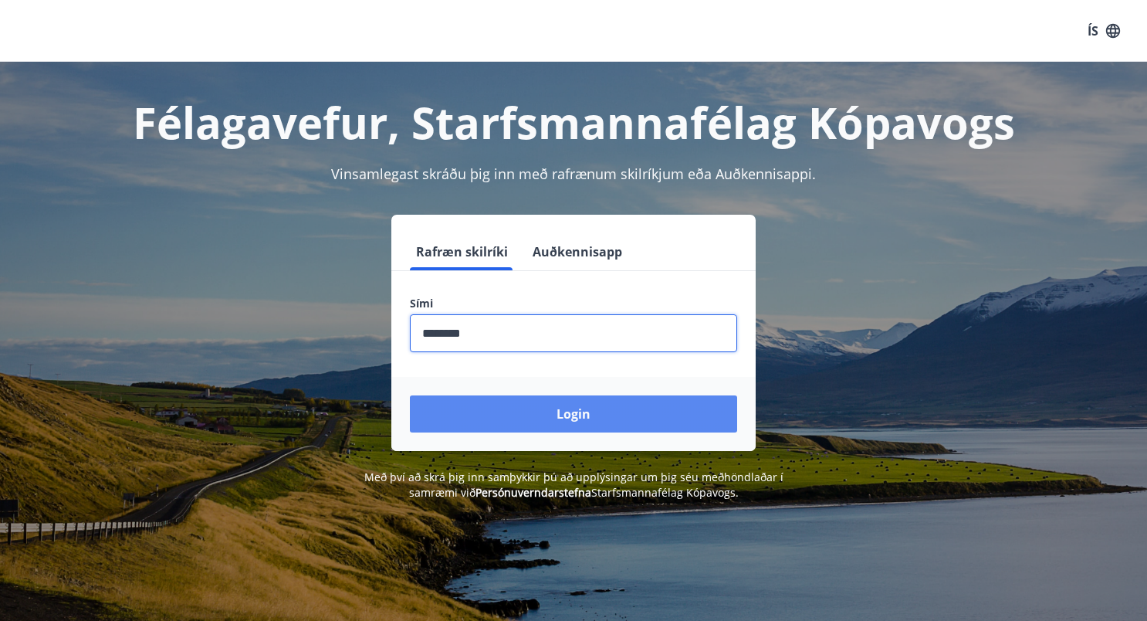  Describe the element at coordinates (462, 252) in the screenshot. I see `button: Rafræn skilríki` at that location.